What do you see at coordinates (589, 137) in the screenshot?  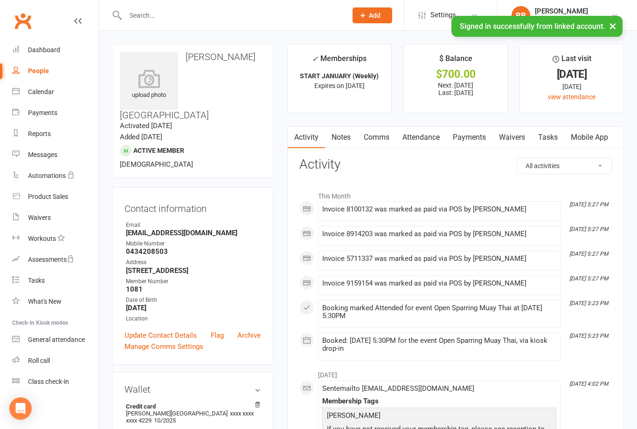 I see `a: Mobile App` at bounding box center [589, 137].